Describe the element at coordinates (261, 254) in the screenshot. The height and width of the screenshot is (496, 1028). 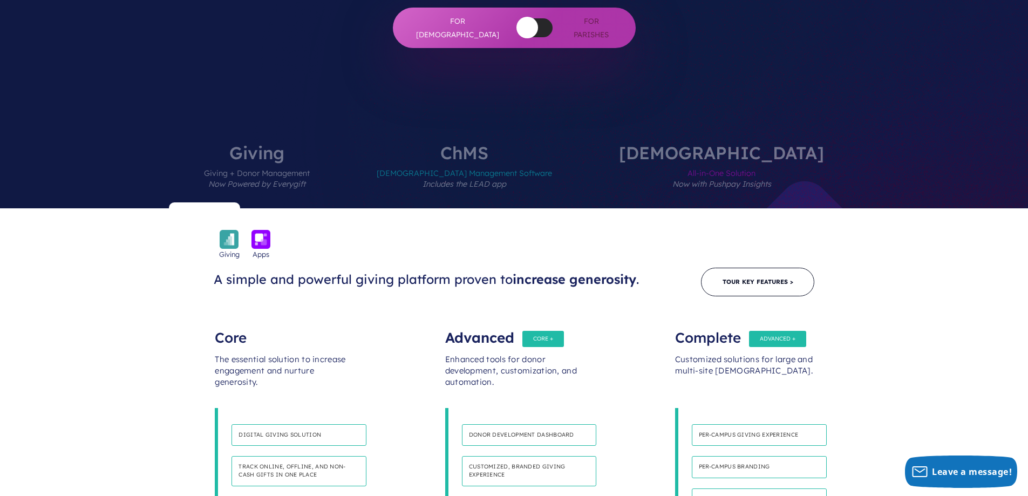
I see `span: Apps` at that location.